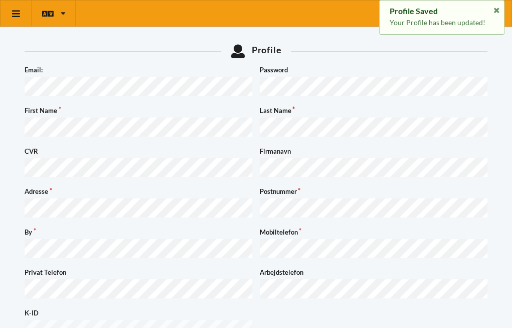 This screenshot has height=328, width=512. Describe the element at coordinates (442, 11) in the screenshot. I see `div: Profile Saved` at that location.